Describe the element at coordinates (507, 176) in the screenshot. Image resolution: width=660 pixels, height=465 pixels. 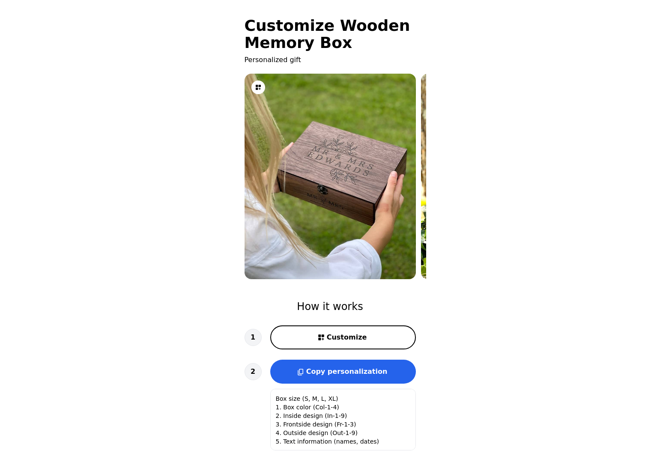
I see `img: 2.jpeg` at that location.